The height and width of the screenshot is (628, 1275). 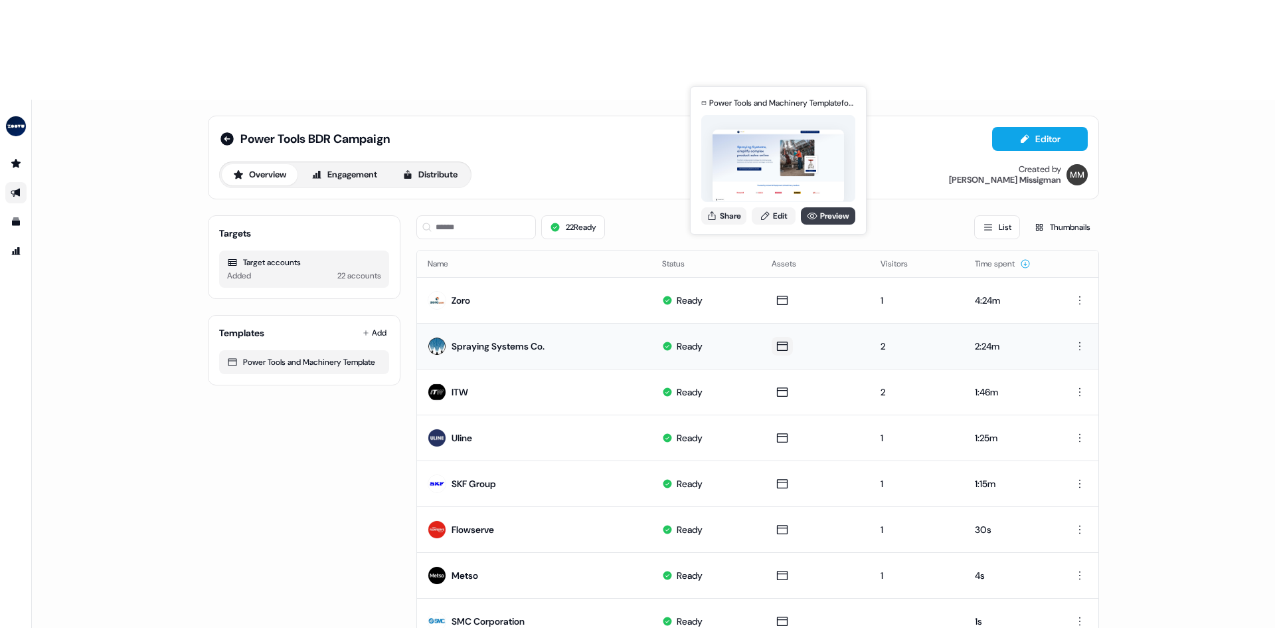 I want to click on div: Templates, so click(x=242, y=333).